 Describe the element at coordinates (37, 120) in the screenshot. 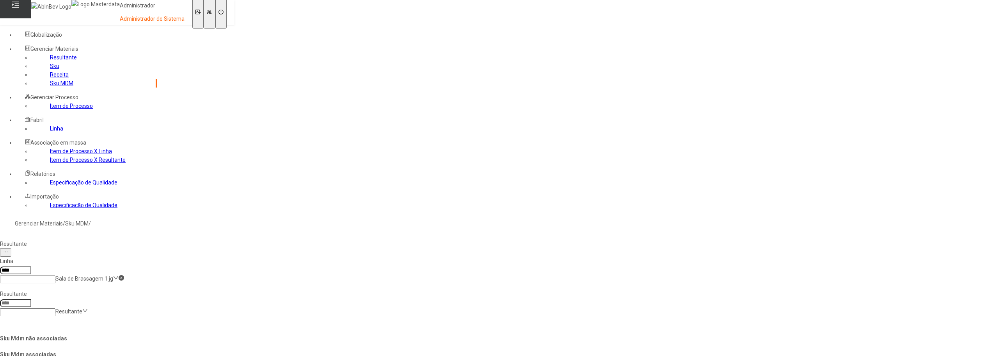

I see `span: Fabril` at that location.